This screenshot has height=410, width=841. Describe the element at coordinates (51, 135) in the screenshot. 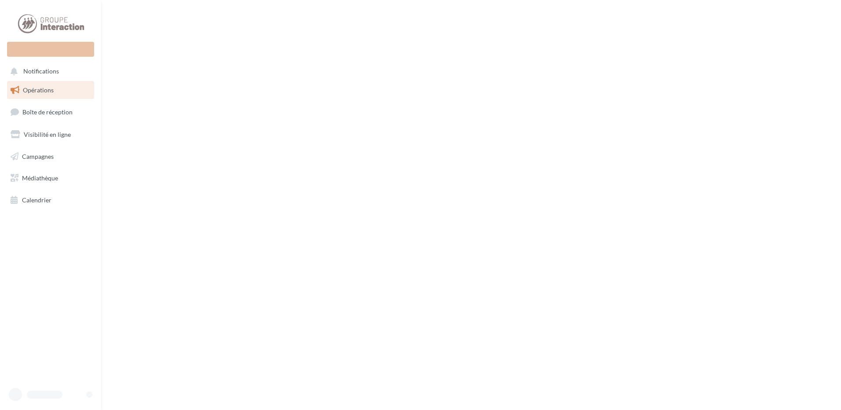

I see `a: Visibilité en ligne` at that location.